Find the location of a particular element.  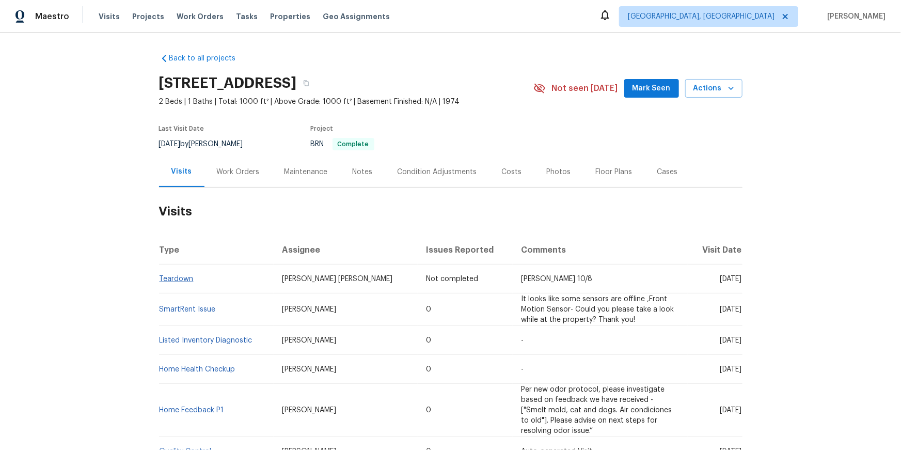

span: Work Orders is located at coordinates (200, 17).